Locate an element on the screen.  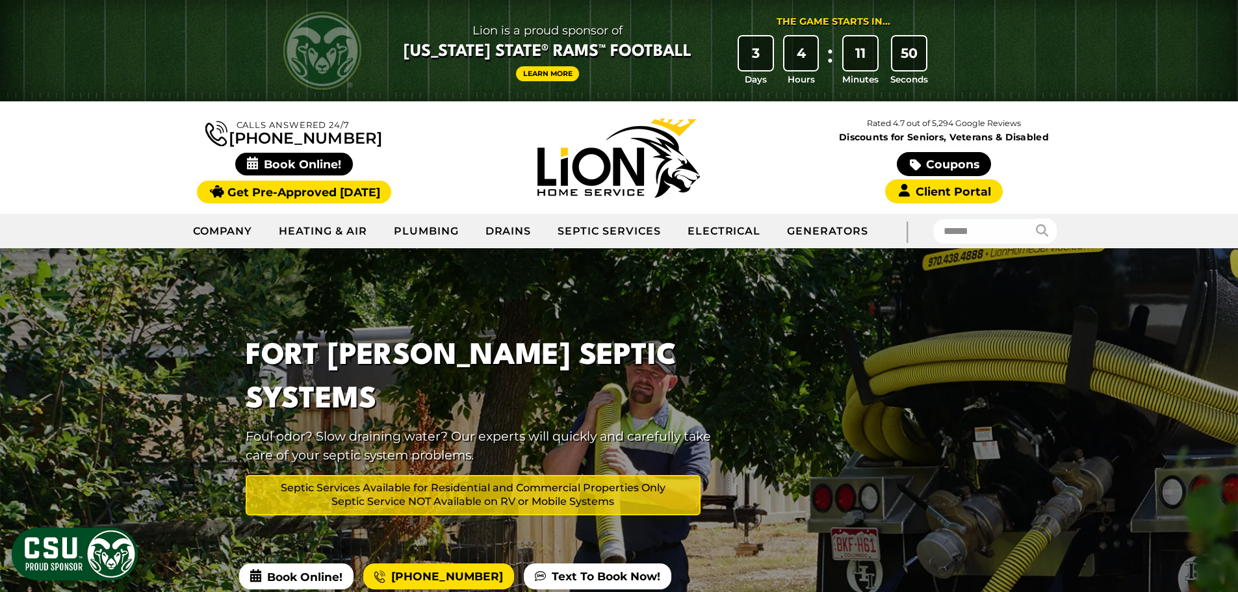
a: Electrical is located at coordinates (725, 231).